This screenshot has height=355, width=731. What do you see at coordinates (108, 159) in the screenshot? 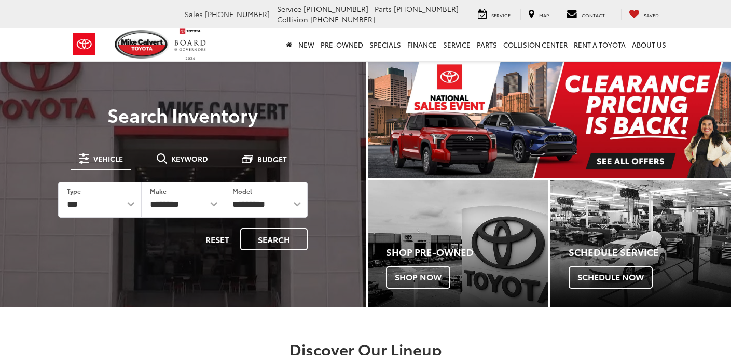
I see `span: Vehicle` at bounding box center [108, 159].